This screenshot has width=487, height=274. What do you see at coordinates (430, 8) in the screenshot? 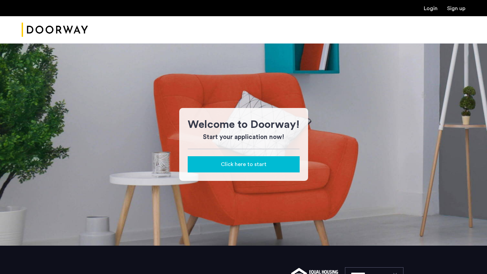
I see `a: Login` at bounding box center [430, 8].